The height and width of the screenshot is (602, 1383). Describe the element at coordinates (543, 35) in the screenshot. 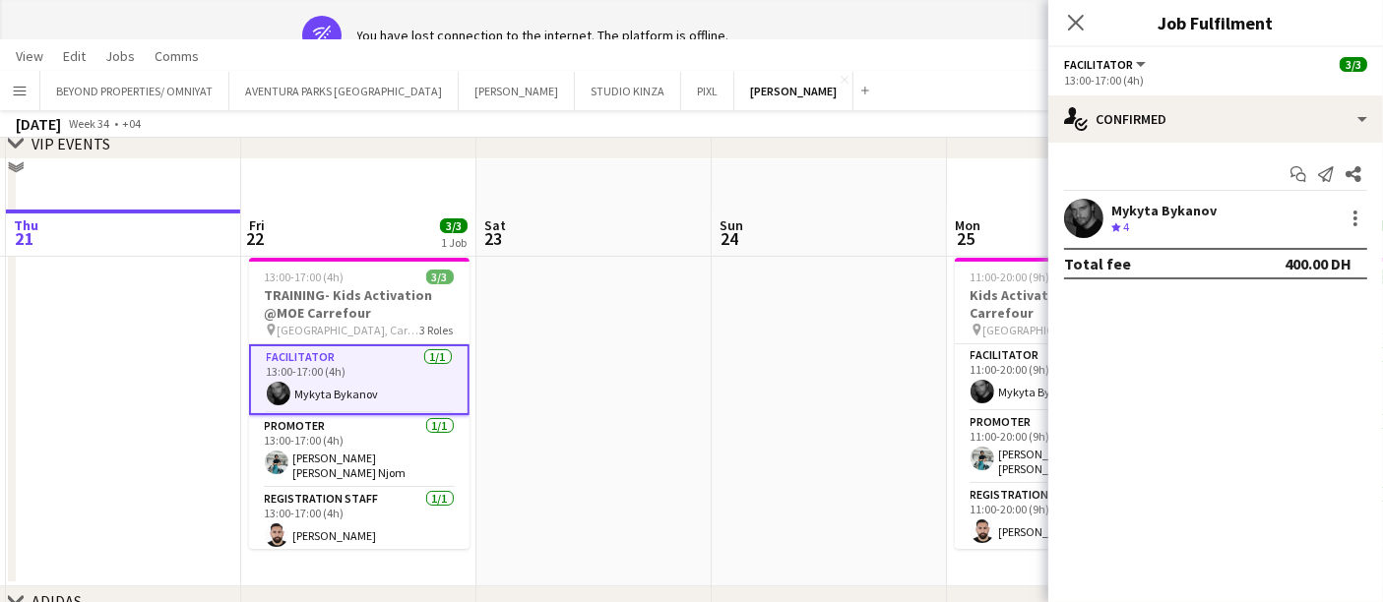

I see `div: You have lost connection to the internet. The platform is offline.` at that location.